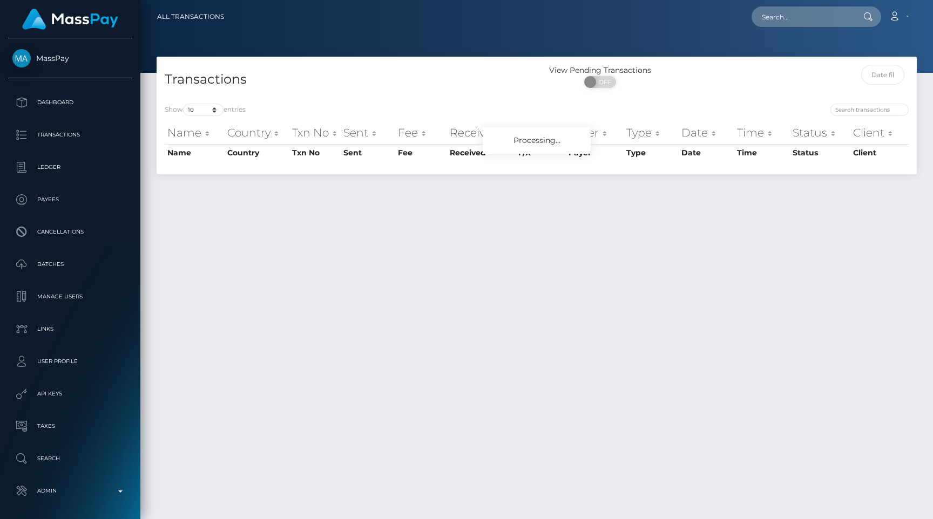 The width and height of the screenshot is (933, 519). Describe the element at coordinates (70, 135) in the screenshot. I see `p: Transactions` at that location.